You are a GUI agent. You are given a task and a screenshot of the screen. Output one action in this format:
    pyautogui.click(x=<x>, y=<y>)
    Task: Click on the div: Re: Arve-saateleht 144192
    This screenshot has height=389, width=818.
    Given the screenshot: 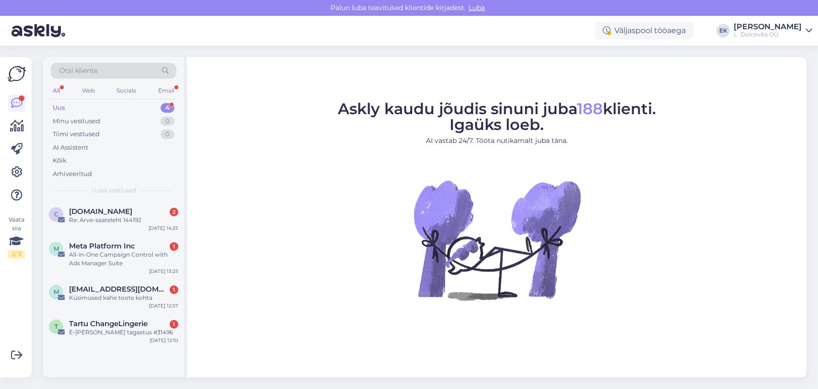 What is the action you would take?
    pyautogui.click(x=124, y=220)
    